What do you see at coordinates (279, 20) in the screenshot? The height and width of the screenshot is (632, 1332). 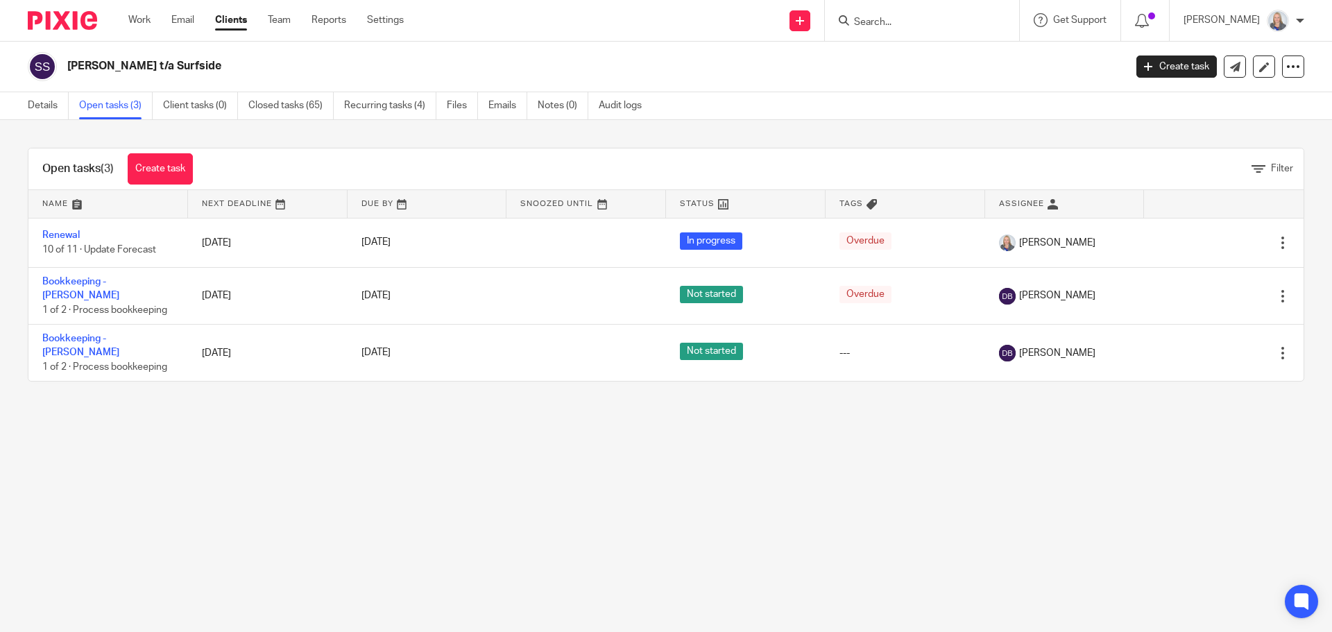 I see `a: Team` at bounding box center [279, 20].